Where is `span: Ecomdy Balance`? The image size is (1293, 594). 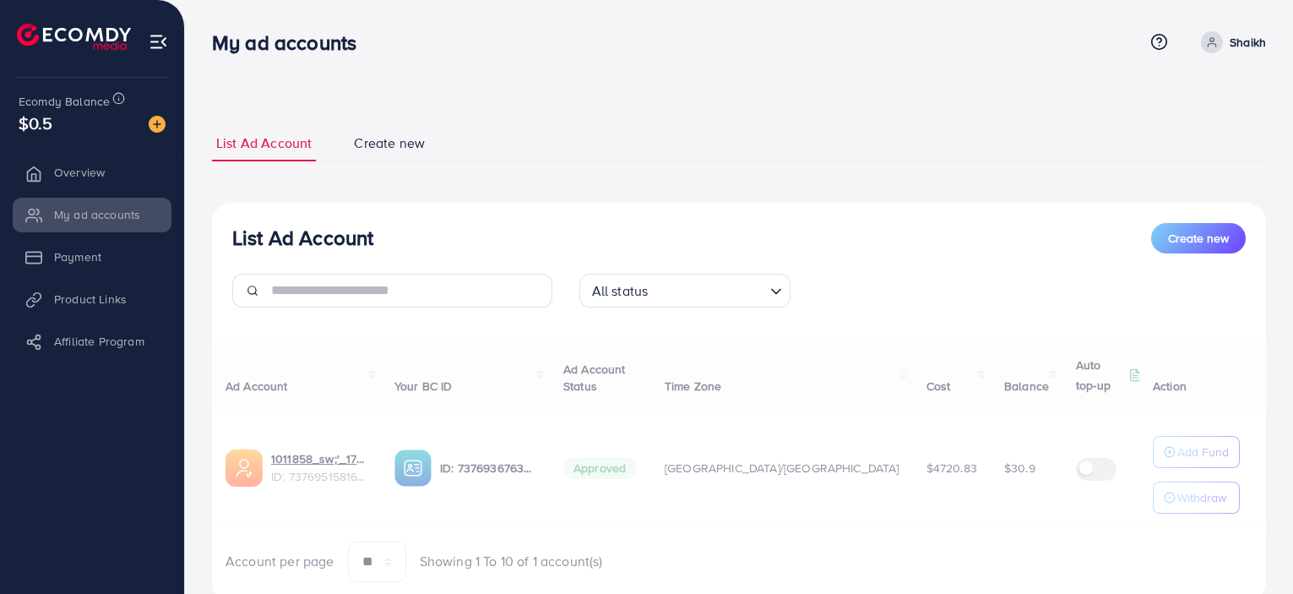
span: Ecomdy Balance is located at coordinates (64, 101).